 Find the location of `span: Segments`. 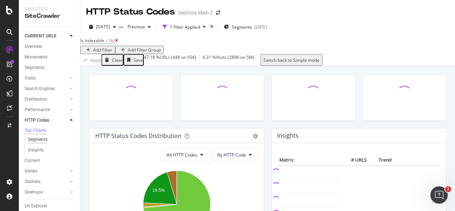

span: Segments is located at coordinates (242, 27).